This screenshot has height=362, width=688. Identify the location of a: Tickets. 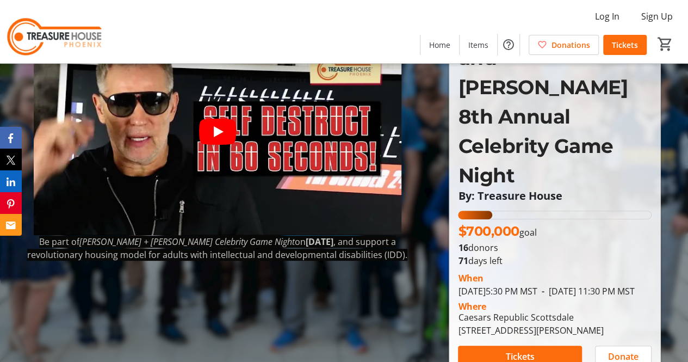
(625, 45).